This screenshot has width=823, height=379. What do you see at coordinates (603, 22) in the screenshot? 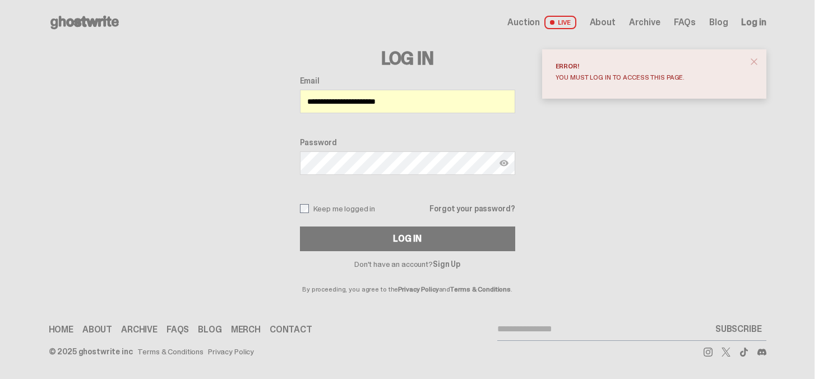
I see `span: About` at bounding box center [603, 22].